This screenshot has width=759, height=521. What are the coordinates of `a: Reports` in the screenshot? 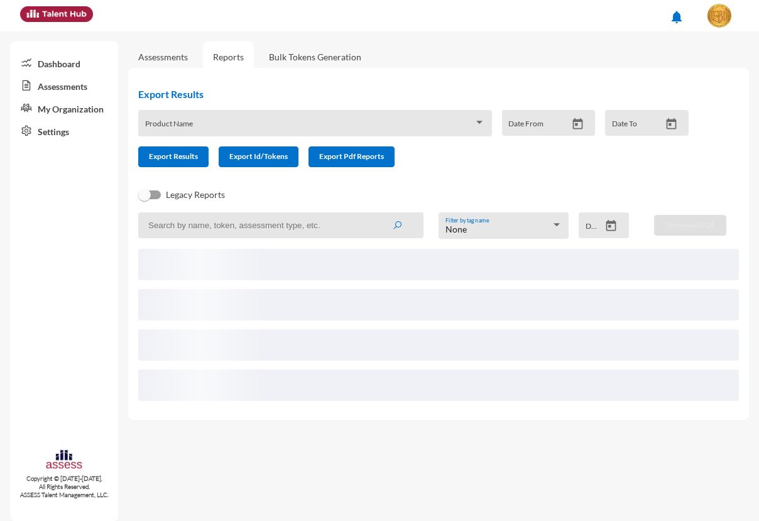 It's located at (228, 57).